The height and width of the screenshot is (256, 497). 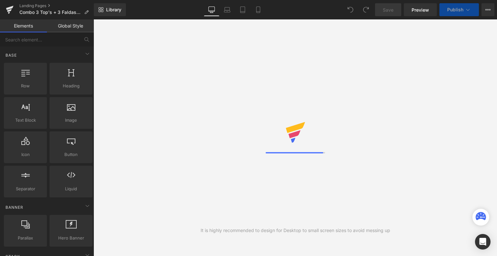 I want to click on span: Image, so click(x=71, y=120).